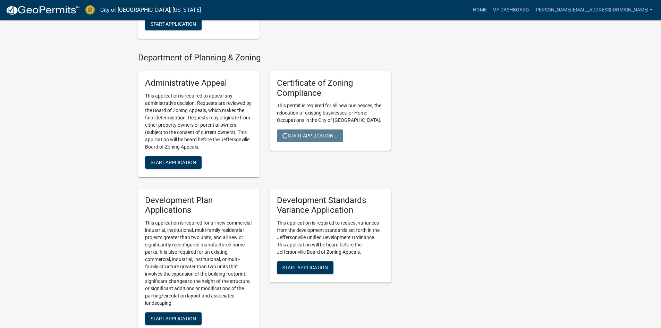 This screenshot has width=661, height=328. I want to click on h5: Development Plan Applications, so click(199, 205).